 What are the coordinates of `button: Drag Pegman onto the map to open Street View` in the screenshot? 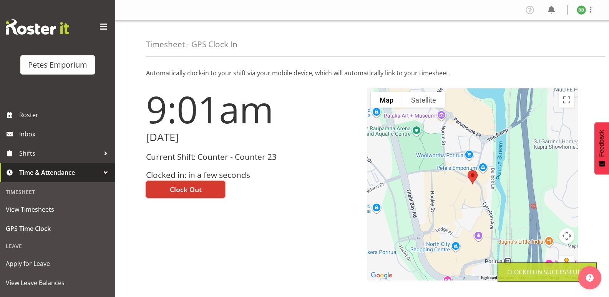 It's located at (567, 264).